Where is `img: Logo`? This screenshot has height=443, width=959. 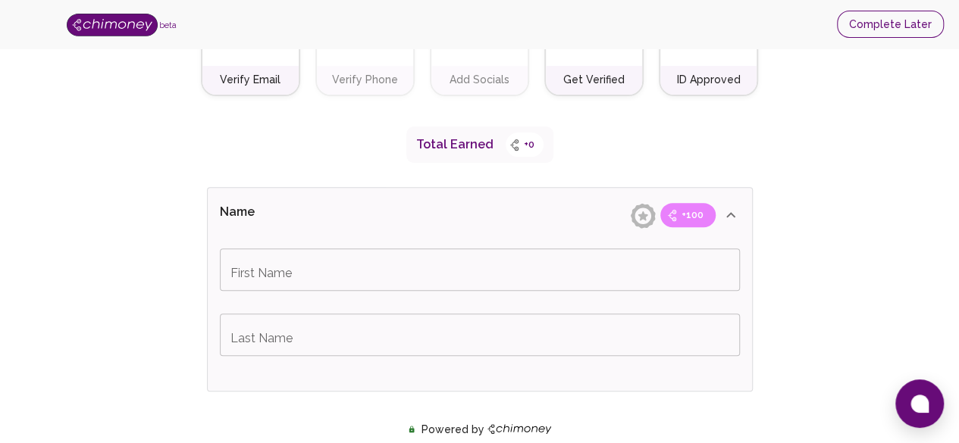
img: Logo is located at coordinates (112, 25).